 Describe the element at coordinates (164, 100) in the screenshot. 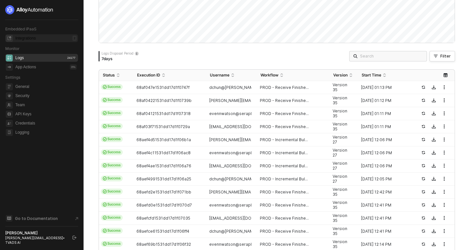

I see `span: 68af04221531dd17d1f0739b` at that location.